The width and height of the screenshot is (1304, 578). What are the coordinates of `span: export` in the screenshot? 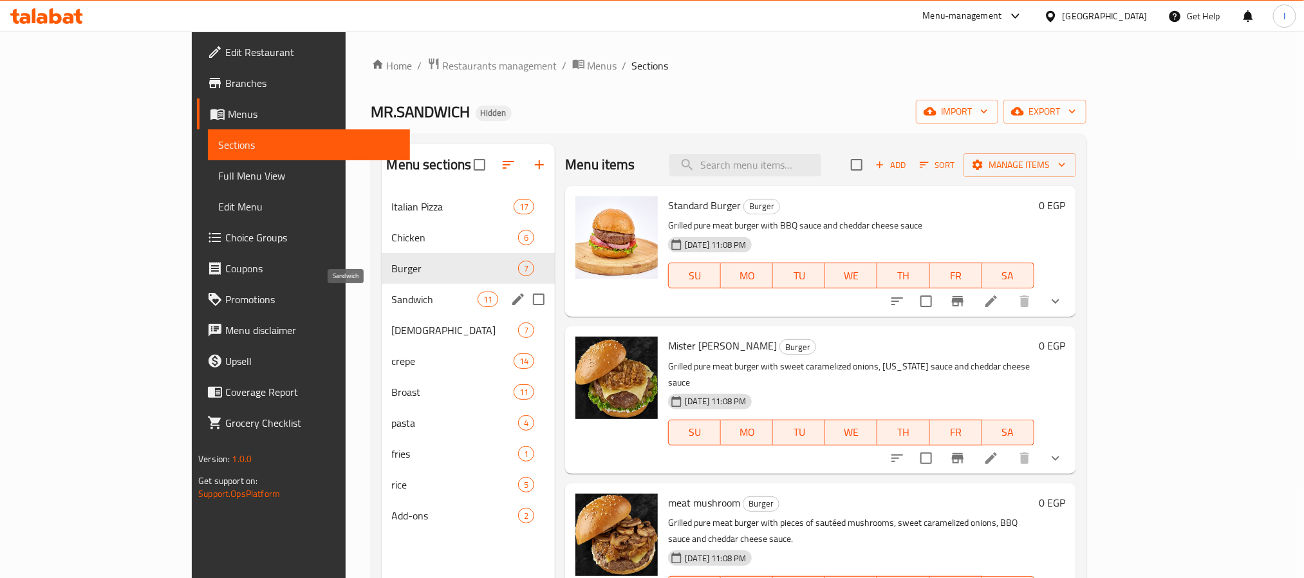 It's located at (1044, 111).